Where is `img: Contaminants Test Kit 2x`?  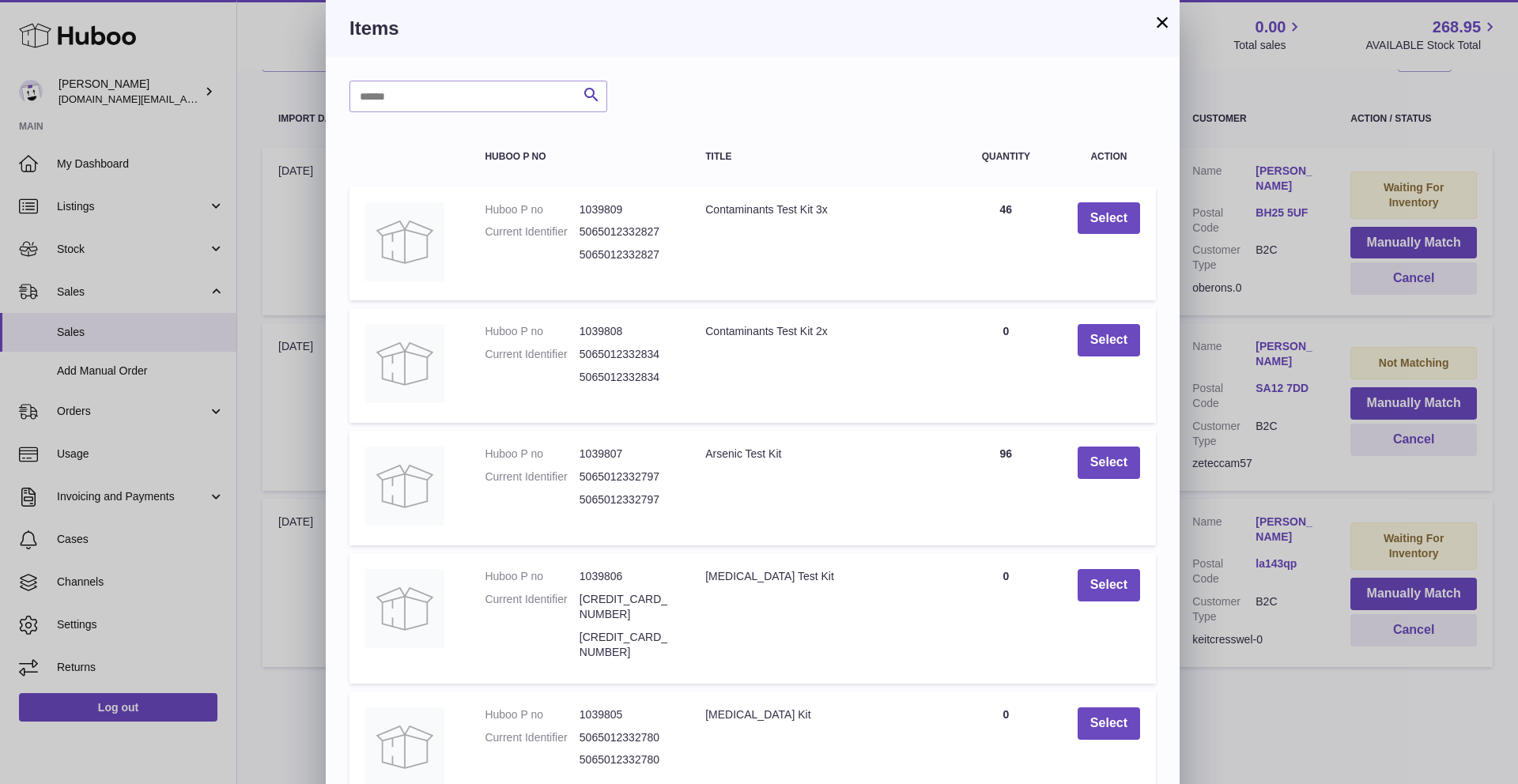 img: Contaminants Test Kit 2x is located at coordinates (405, 363).